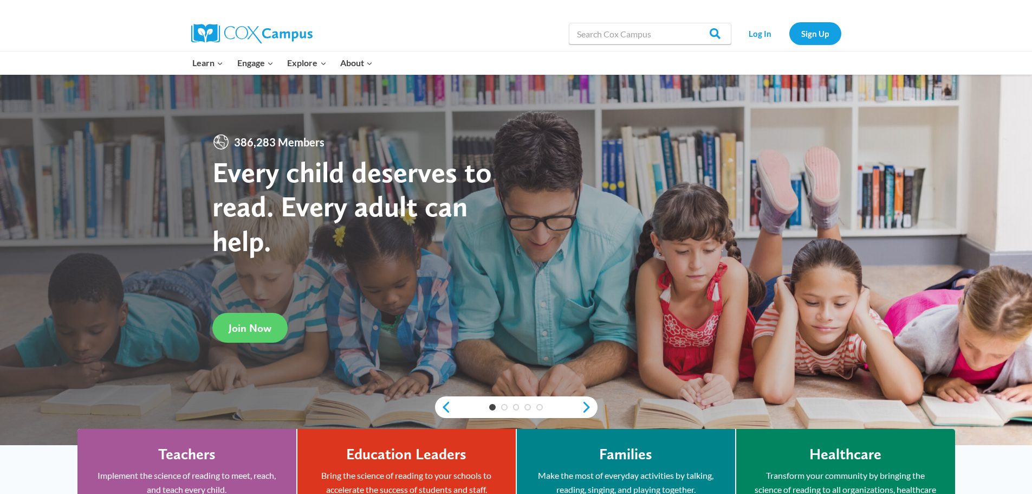 The image size is (1032, 494). Describe the element at coordinates (528, 407) in the screenshot. I see `a: 4` at that location.